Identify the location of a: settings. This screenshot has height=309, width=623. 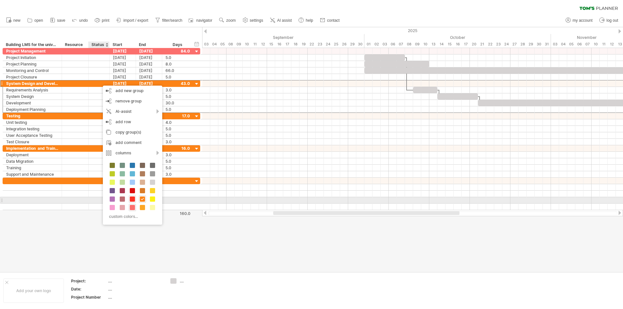
(253, 20).